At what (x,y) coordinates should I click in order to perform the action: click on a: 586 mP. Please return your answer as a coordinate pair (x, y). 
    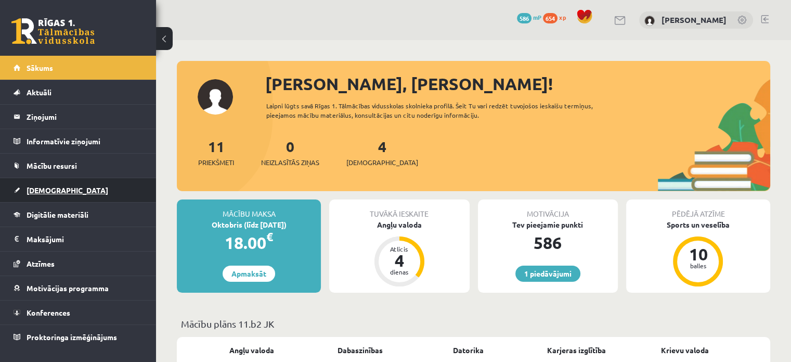
    Looking at the image, I should click on (529, 17).